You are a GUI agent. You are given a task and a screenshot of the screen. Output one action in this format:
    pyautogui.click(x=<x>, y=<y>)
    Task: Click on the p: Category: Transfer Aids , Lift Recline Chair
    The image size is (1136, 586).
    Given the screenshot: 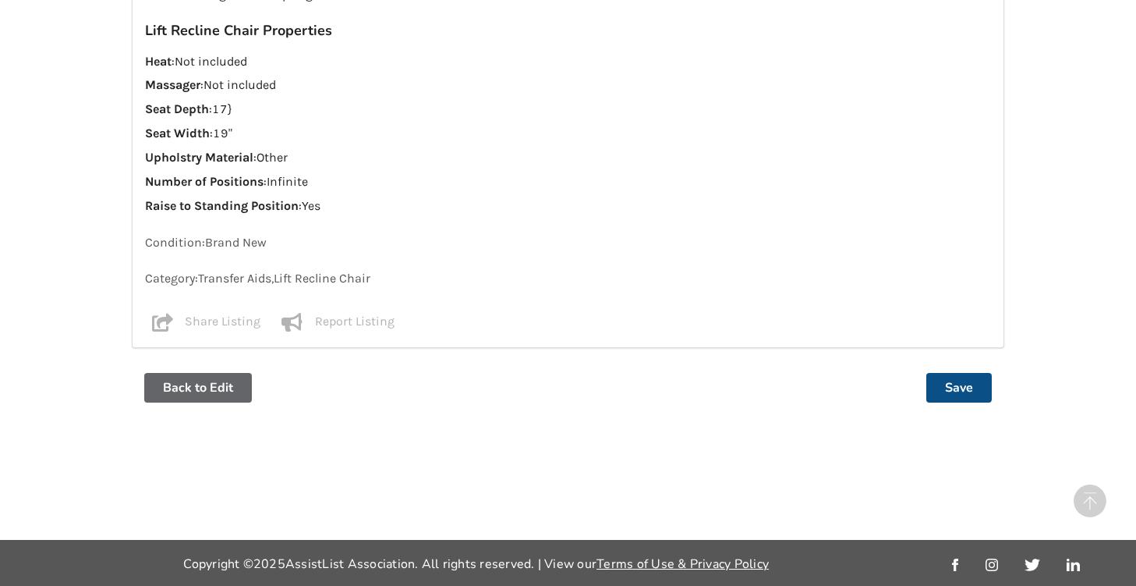 What is the action you would take?
    pyautogui.click(x=568, y=278)
    